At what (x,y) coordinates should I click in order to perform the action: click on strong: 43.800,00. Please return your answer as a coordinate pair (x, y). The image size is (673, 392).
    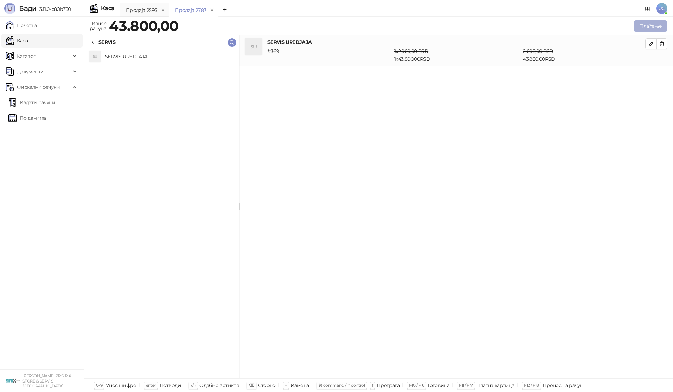
    Looking at the image, I should click on (144, 26).